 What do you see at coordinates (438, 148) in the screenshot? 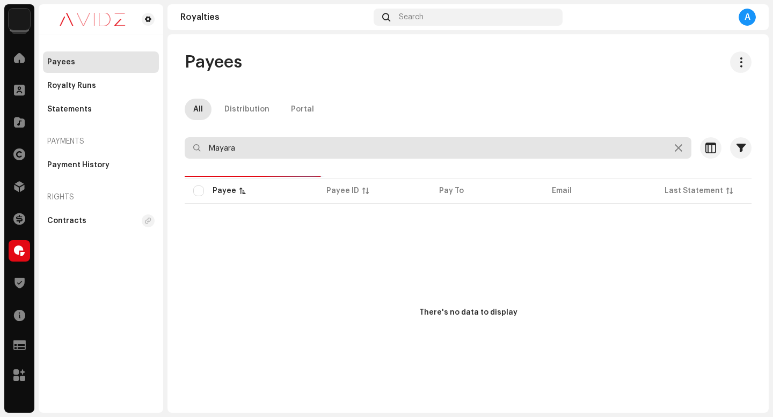
I see `input: Search` at bounding box center [438, 148].